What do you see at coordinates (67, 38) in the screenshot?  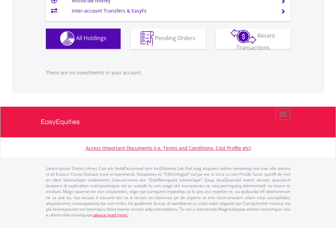 I see `img: holdings-wht.png` at bounding box center [67, 38].